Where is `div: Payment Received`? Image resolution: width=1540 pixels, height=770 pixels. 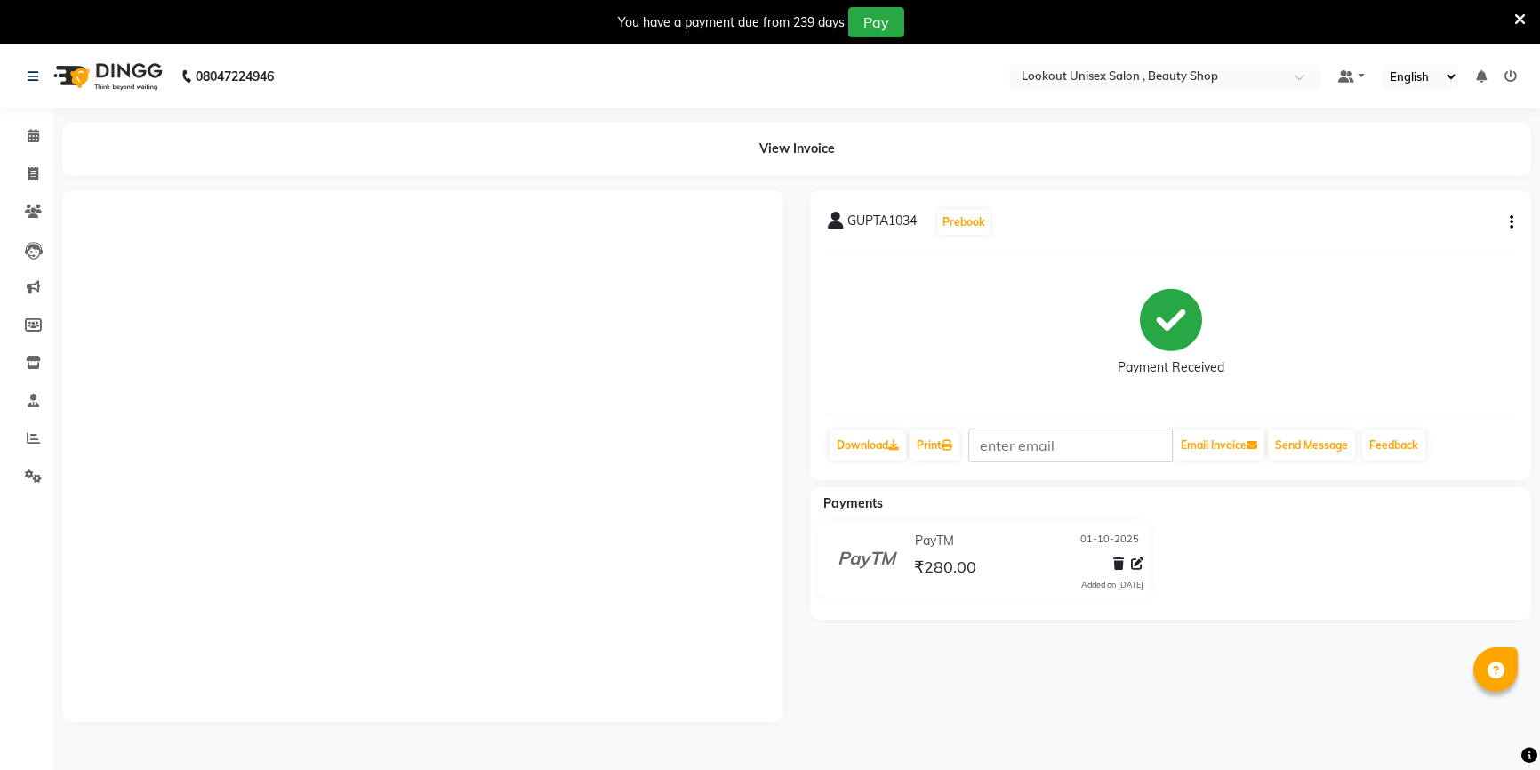 div: Payment Received is located at coordinates (1171, 367).